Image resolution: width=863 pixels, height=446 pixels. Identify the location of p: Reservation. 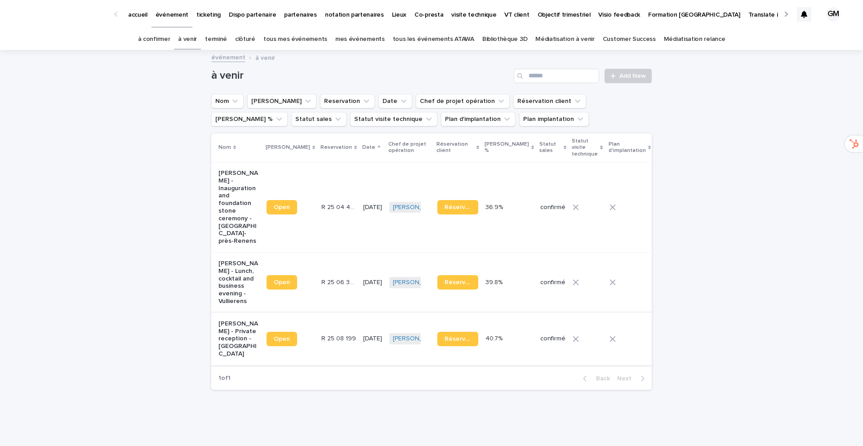
(336, 147).